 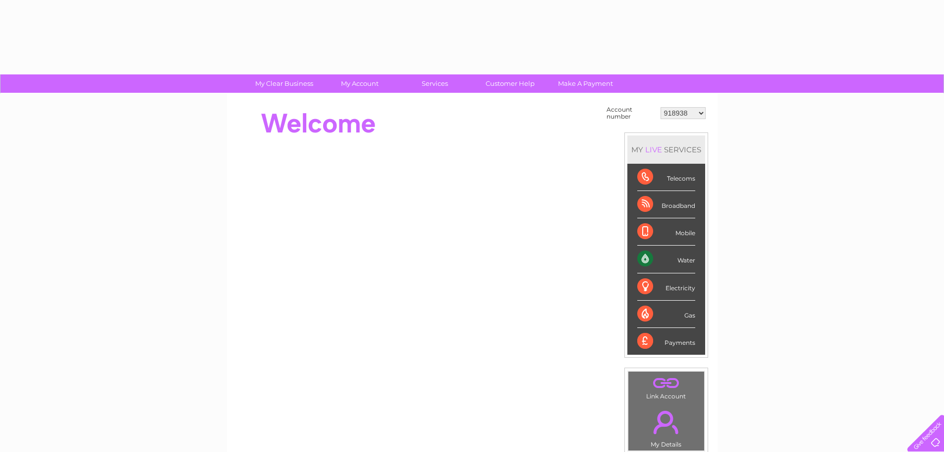 I want to click on div: Payments, so click(x=666, y=341).